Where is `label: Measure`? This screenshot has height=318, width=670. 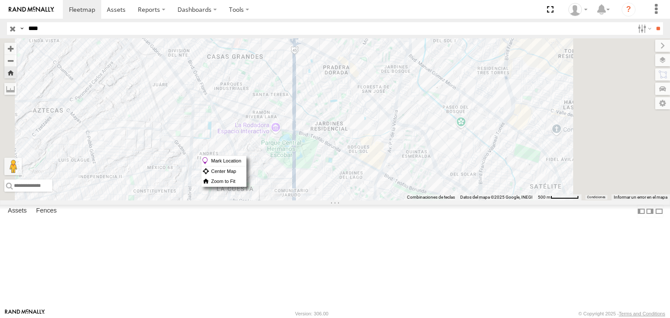
label: Measure is located at coordinates (10, 89).